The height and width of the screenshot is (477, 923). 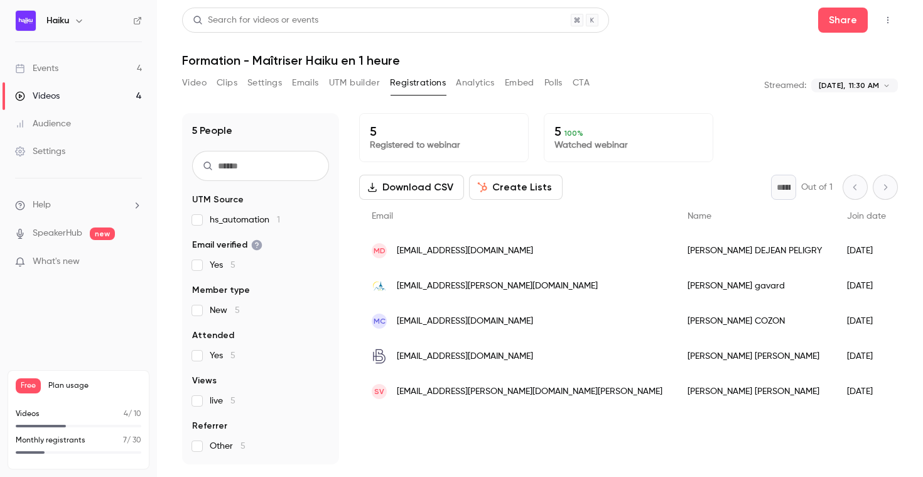 I want to click on div: Videos, so click(x=37, y=96).